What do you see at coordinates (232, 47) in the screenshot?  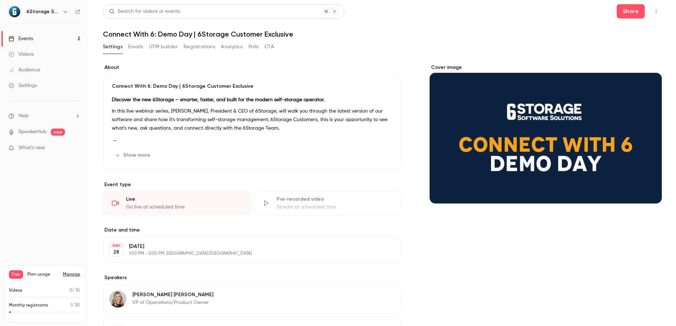 I see `button: Analytics` at bounding box center [232, 47].